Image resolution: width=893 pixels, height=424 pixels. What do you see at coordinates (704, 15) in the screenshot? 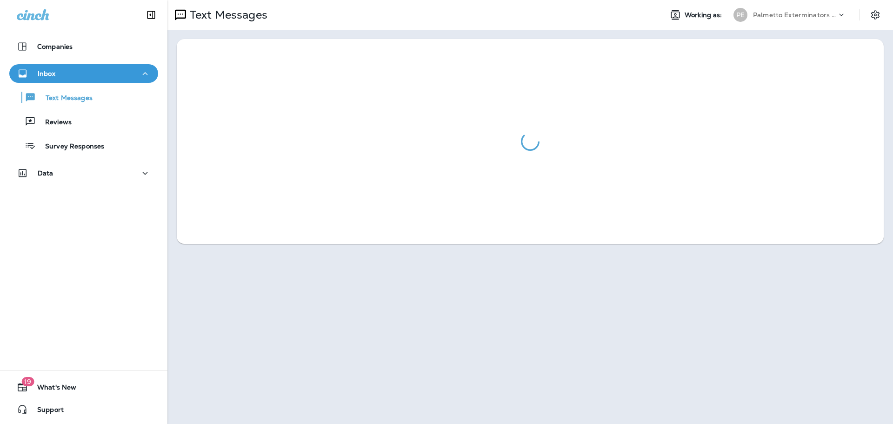
I see `span: Working as:` at bounding box center [704, 15].